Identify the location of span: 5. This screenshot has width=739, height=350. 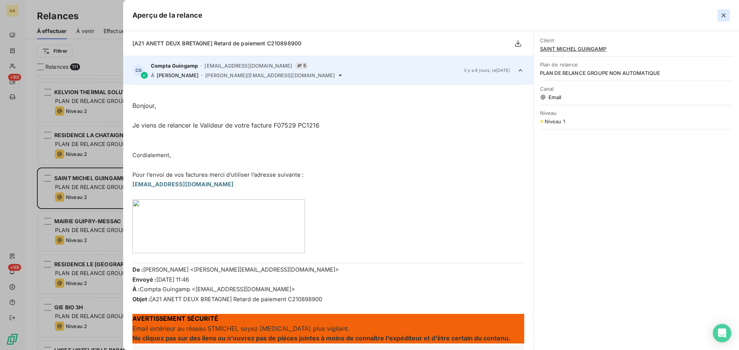
(301, 66).